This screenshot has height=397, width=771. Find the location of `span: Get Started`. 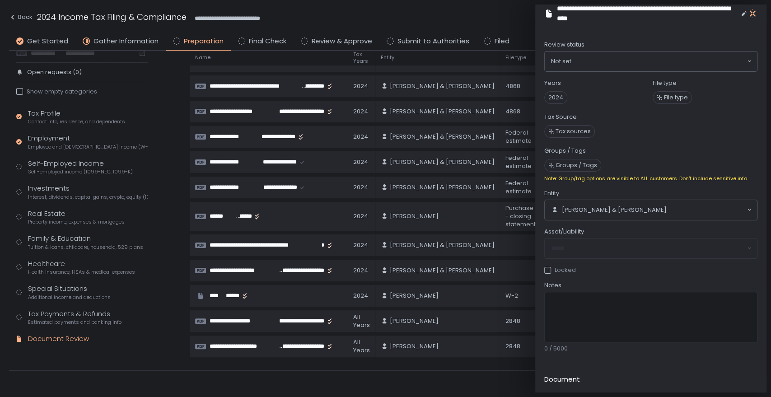

span: Get Started is located at coordinates (47, 41).